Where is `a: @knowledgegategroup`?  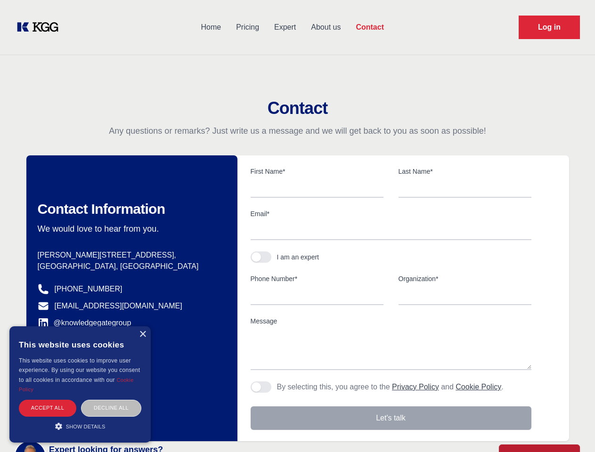
a: @knowledgegategroup is located at coordinates (84, 323).